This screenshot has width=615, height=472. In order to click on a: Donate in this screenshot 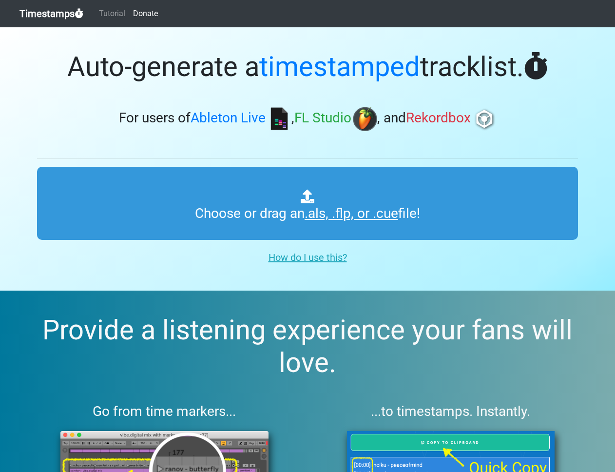, I will do `click(145, 14)`.